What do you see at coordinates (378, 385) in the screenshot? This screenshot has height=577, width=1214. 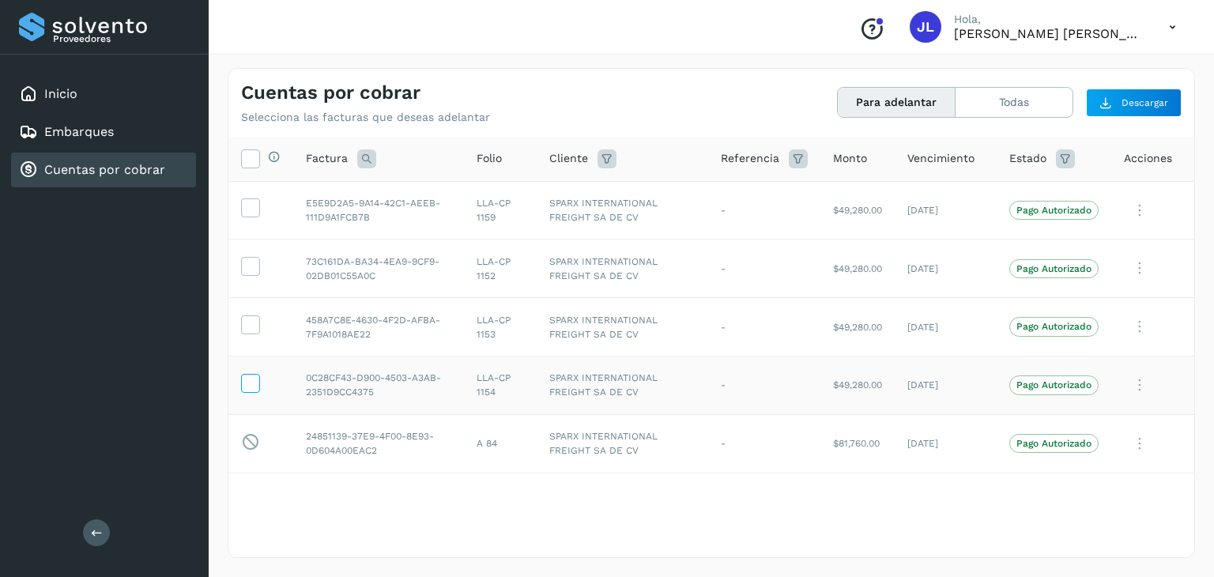 I see `td: 0C28CF43-D900-4503-A3AB-2351D9CC4375` at bounding box center [378, 385].